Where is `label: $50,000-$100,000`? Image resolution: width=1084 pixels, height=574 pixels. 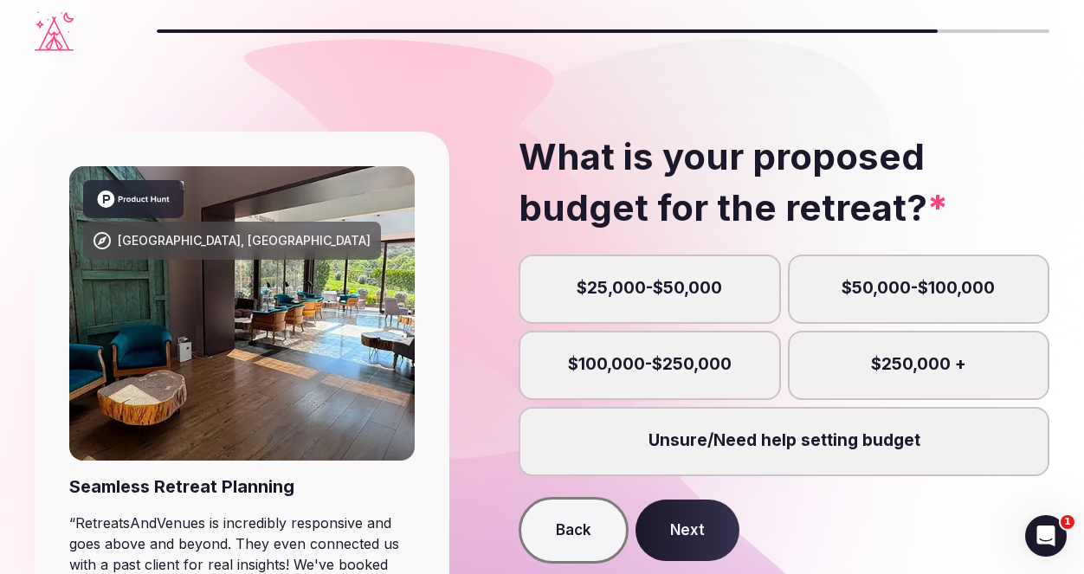
label: $50,000-$100,000 is located at coordinates (919, 289).